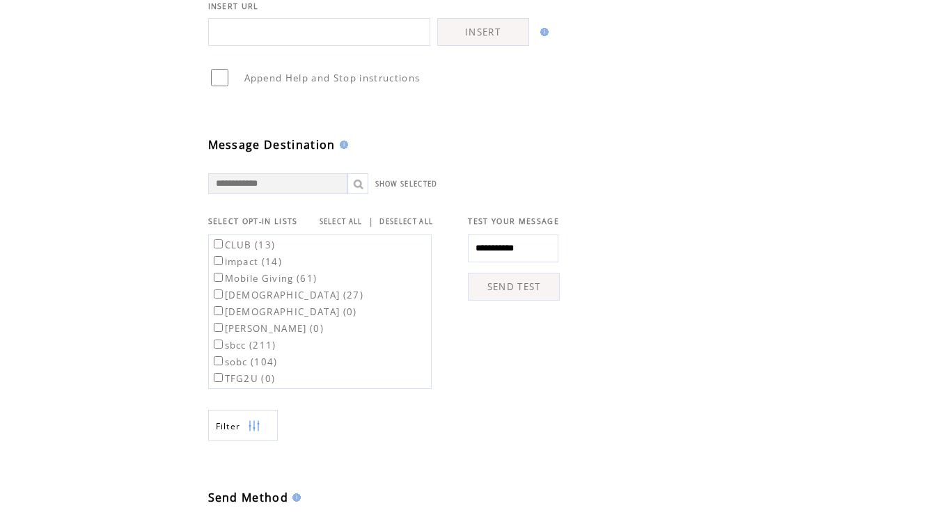 The height and width of the screenshot is (517, 942). Describe the element at coordinates (233, 6) in the screenshot. I see `span: INSERT URL` at that location.